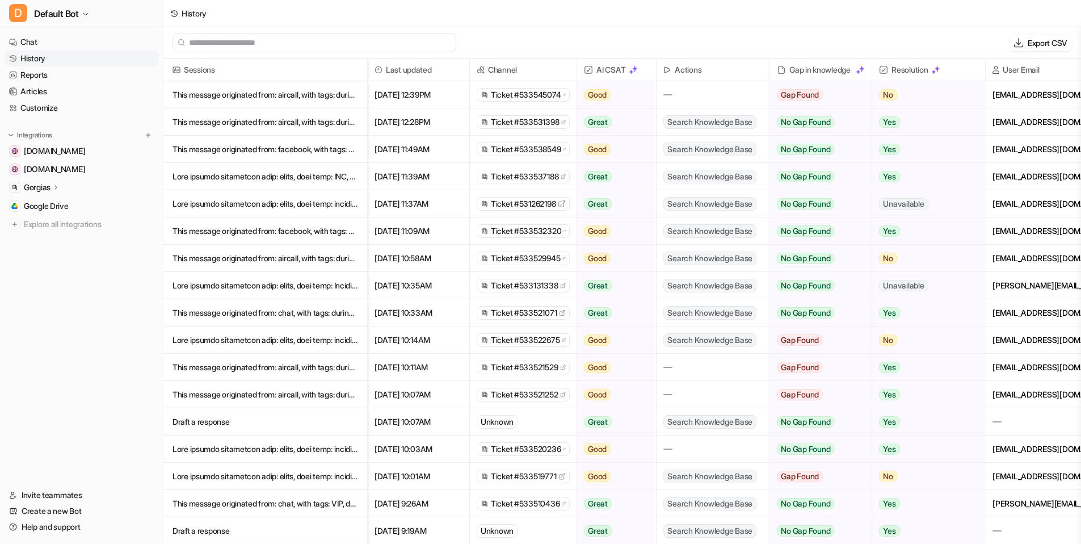  Describe the element at coordinates (523, 476) in the screenshot. I see `a: Ticket #533519771` at that location.